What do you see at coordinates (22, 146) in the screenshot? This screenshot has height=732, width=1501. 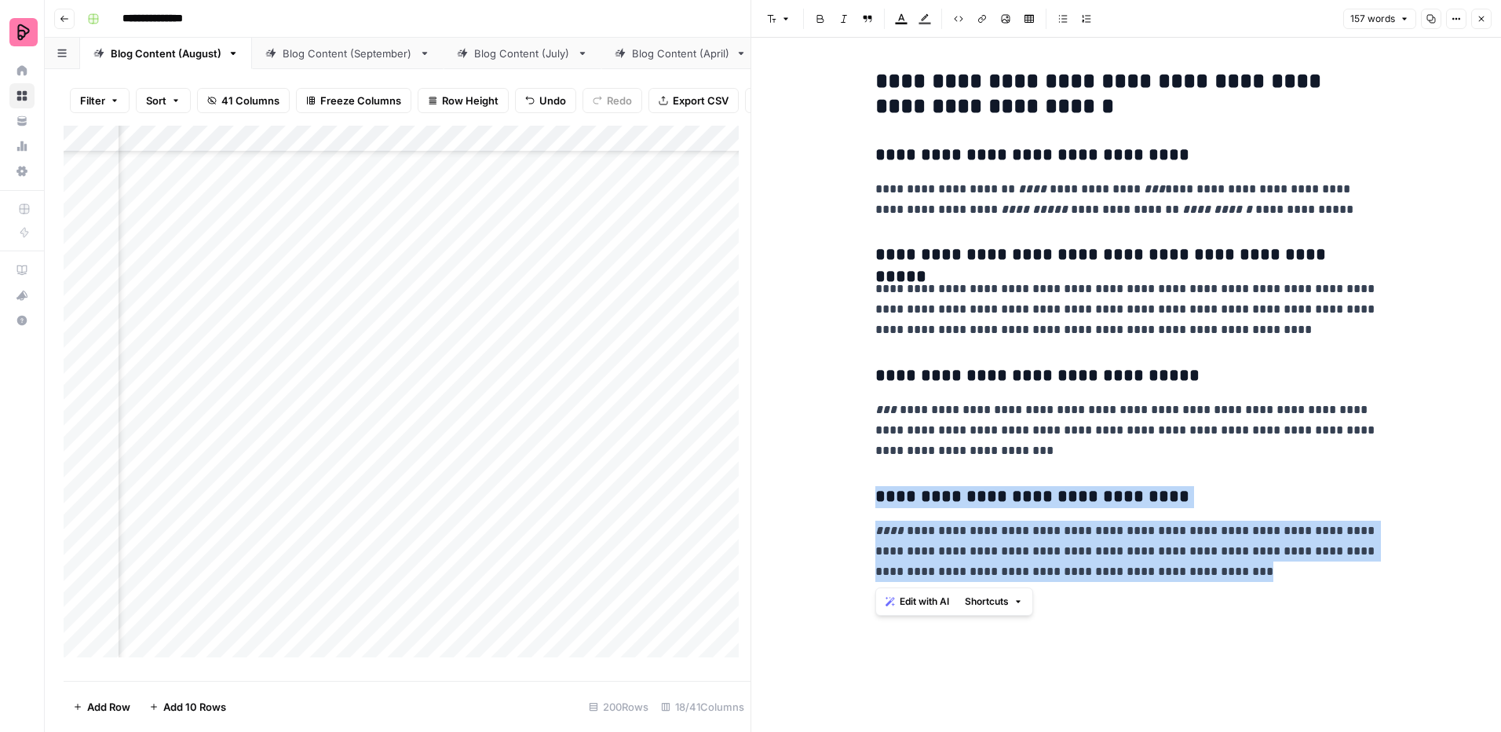 I see `a: Usage` at bounding box center [22, 146].